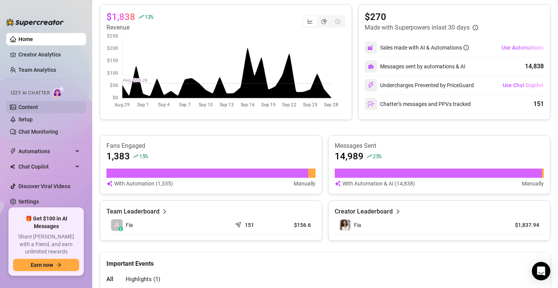 The height and width of the screenshot is (288, 558). Describe the element at coordinates (46, 265) in the screenshot. I see `button: Earn nowarrow-right` at that location.